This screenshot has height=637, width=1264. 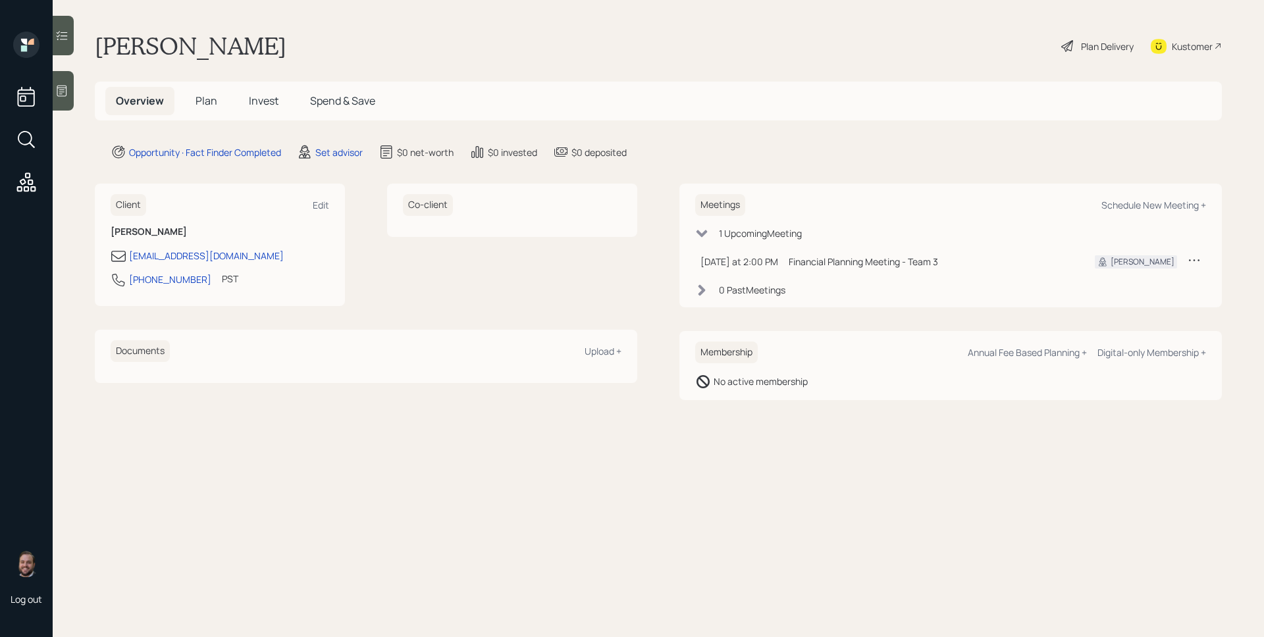 I want to click on div: Plan Delivery, so click(x=1107, y=46).